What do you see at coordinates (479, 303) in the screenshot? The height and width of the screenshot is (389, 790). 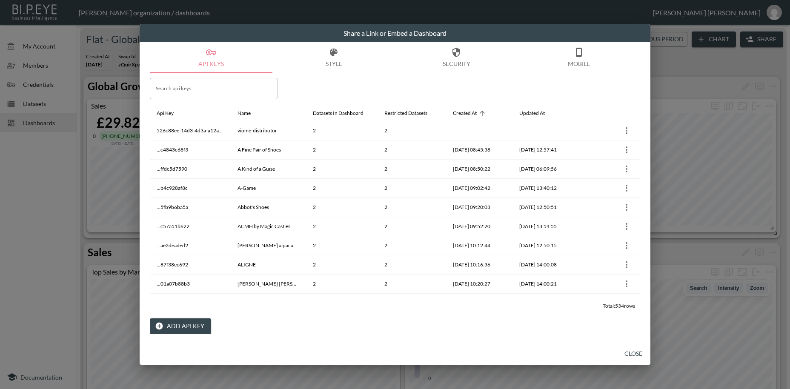 I see `th: 2025-02-19, 10:23:31` at bounding box center [479, 303].